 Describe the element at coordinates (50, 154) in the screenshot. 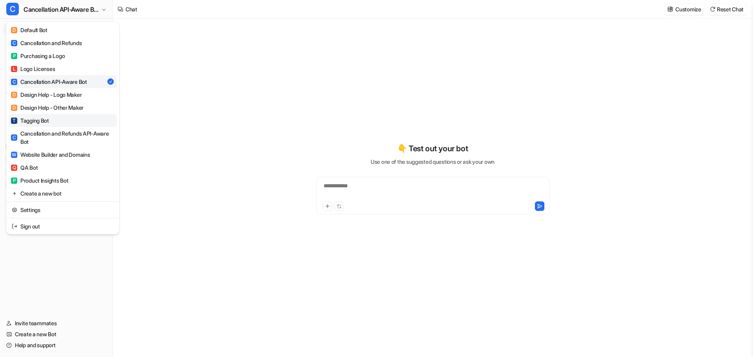

I see `div: Website Builder and Domains` at that location.